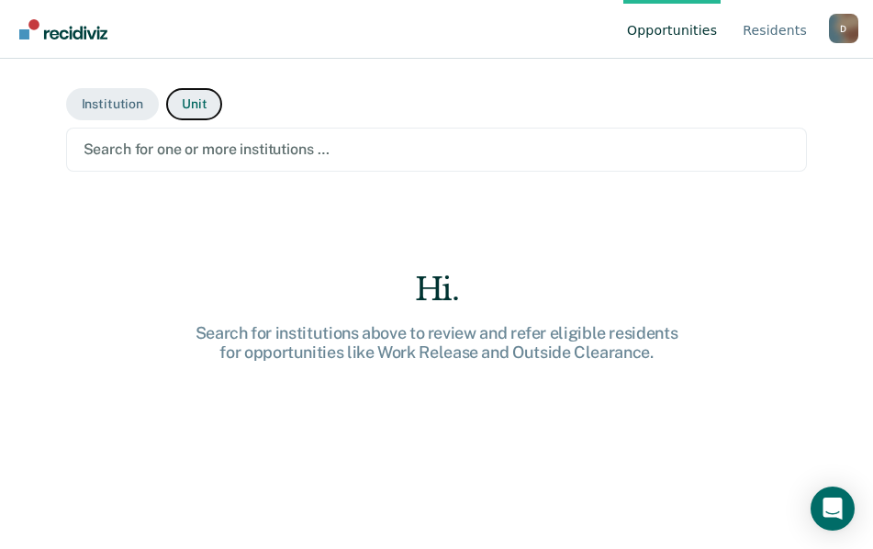  Describe the element at coordinates (436, 342) in the screenshot. I see `div: Search for institutions above to review and refer eligible residents for opportunities like Work ...` at that location.